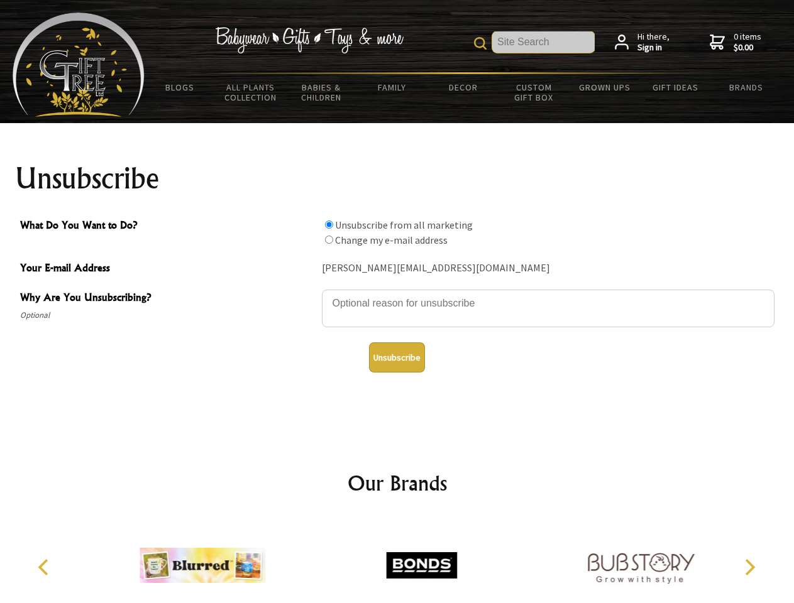 The image size is (794, 603). I want to click on a: BLOGS, so click(180, 87).